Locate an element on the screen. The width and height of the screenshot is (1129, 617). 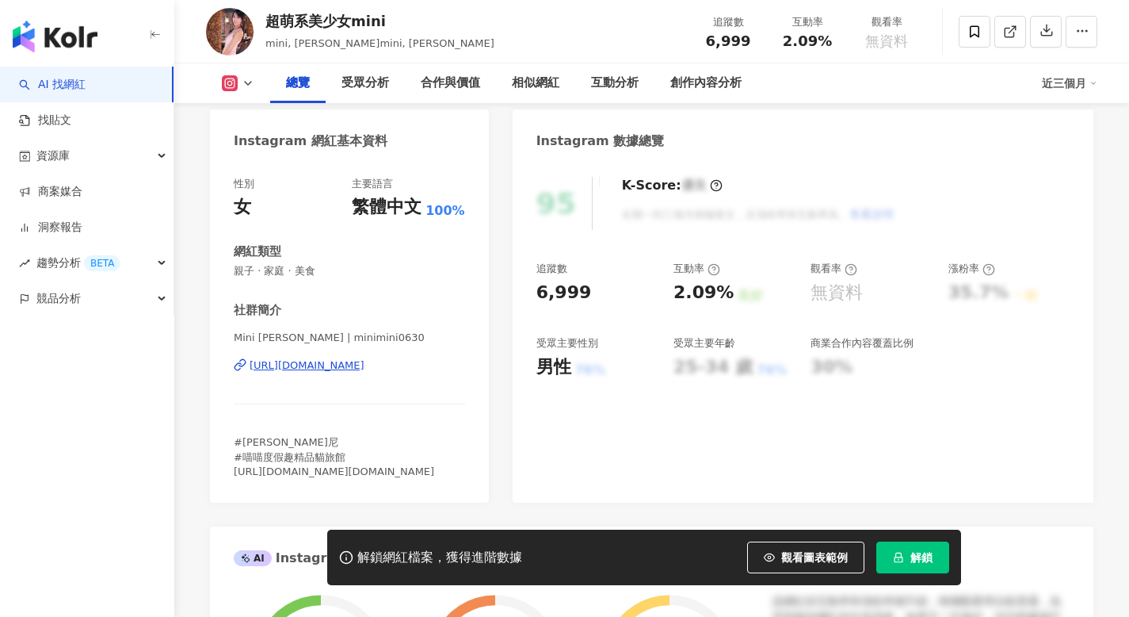
div: 繁體中文 is located at coordinates (387, 207).